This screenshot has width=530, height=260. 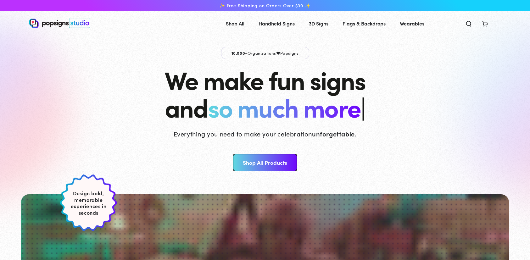 What do you see at coordinates (276, 23) in the screenshot?
I see `a: Handheld Signs` at bounding box center [276, 23].